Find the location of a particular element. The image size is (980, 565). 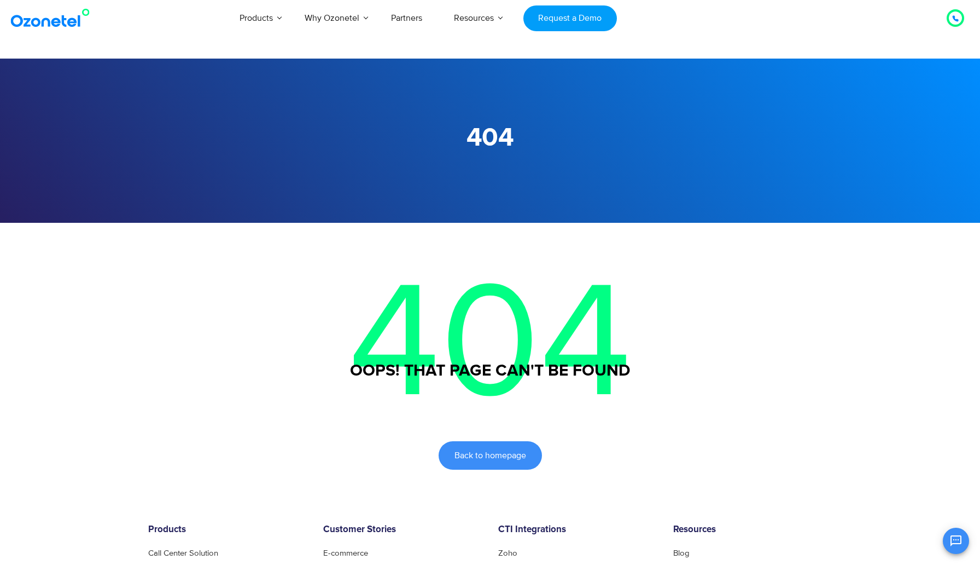

span: Back to homepage is located at coordinates (490, 455).